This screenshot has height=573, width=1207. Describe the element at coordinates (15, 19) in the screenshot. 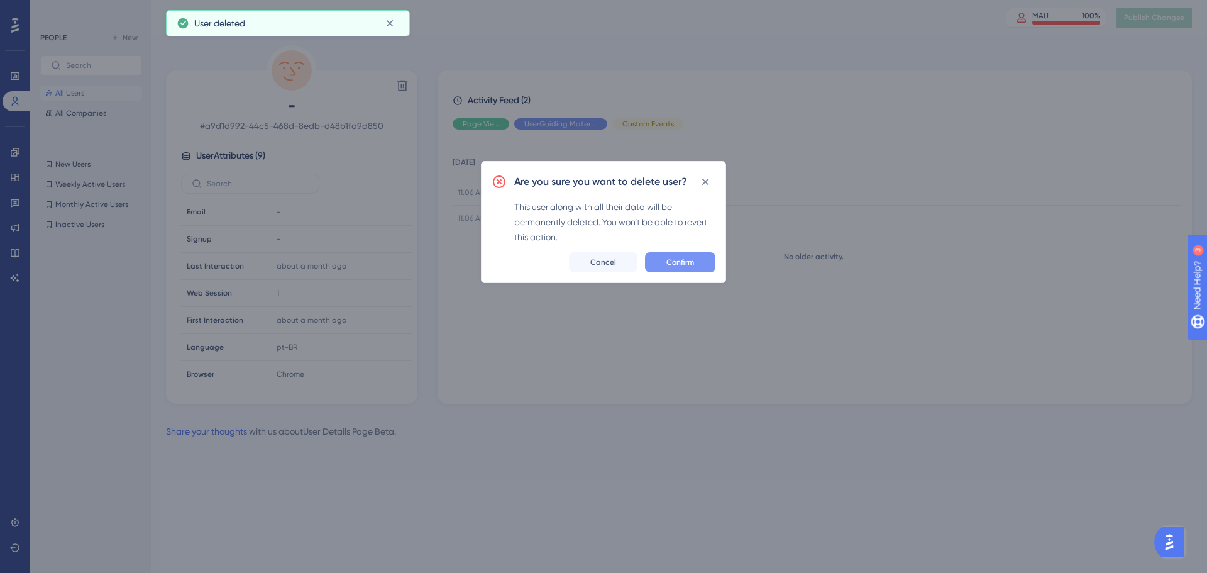

I see `img: launcher-image-alternative-text` at that location.